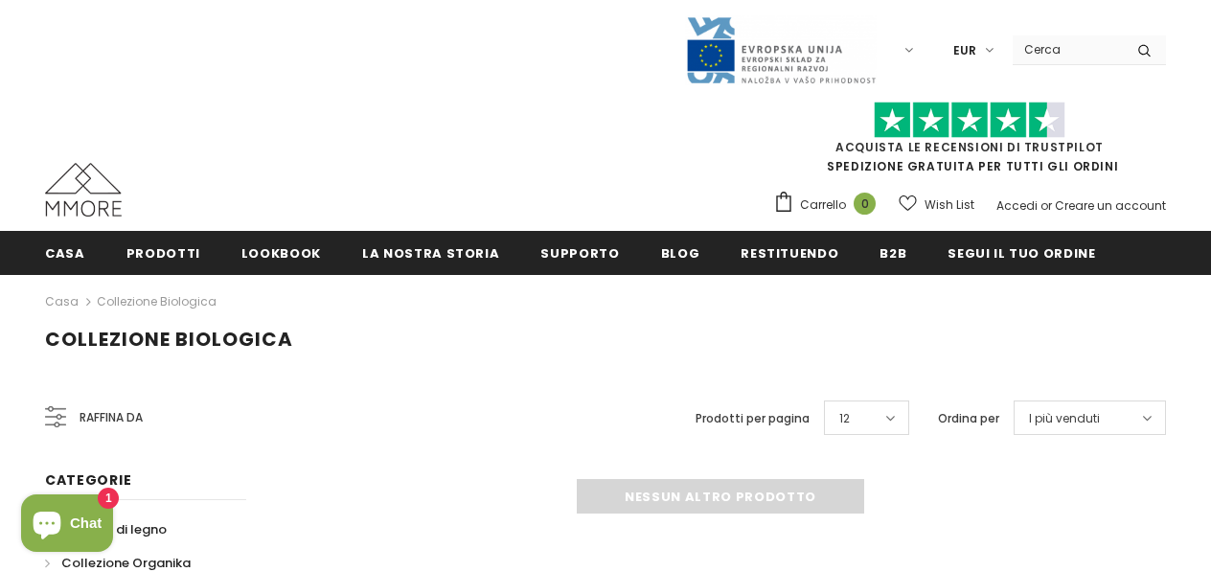 This screenshot has height=572, width=1211. Describe the element at coordinates (126, 563) in the screenshot. I see `span: Collezione Organika` at that location.